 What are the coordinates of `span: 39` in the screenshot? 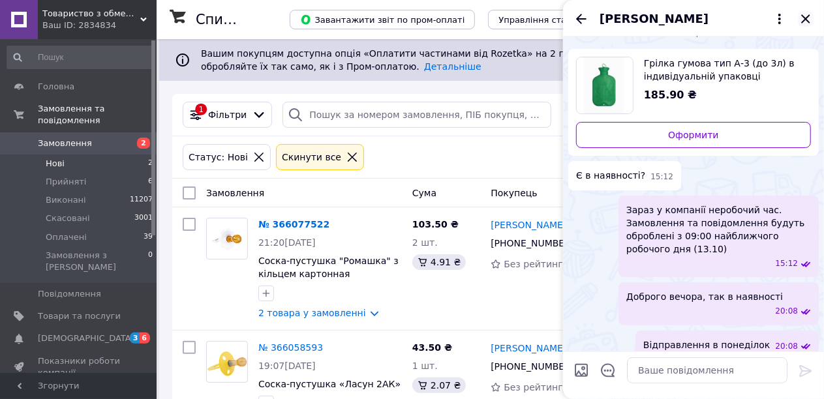 It's located at (148, 238).